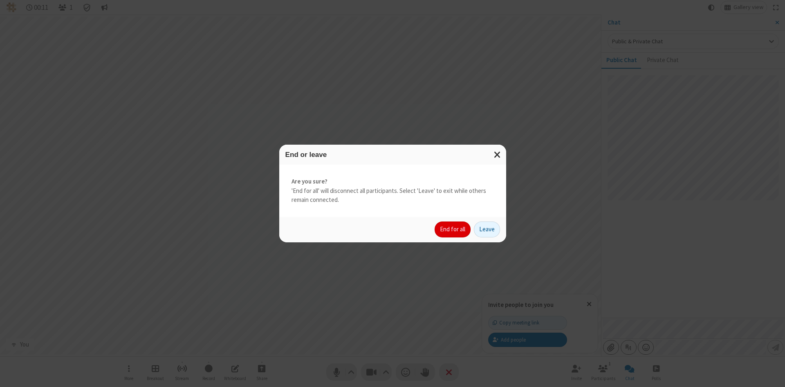  I want to click on button: Close modal, so click(497, 155).